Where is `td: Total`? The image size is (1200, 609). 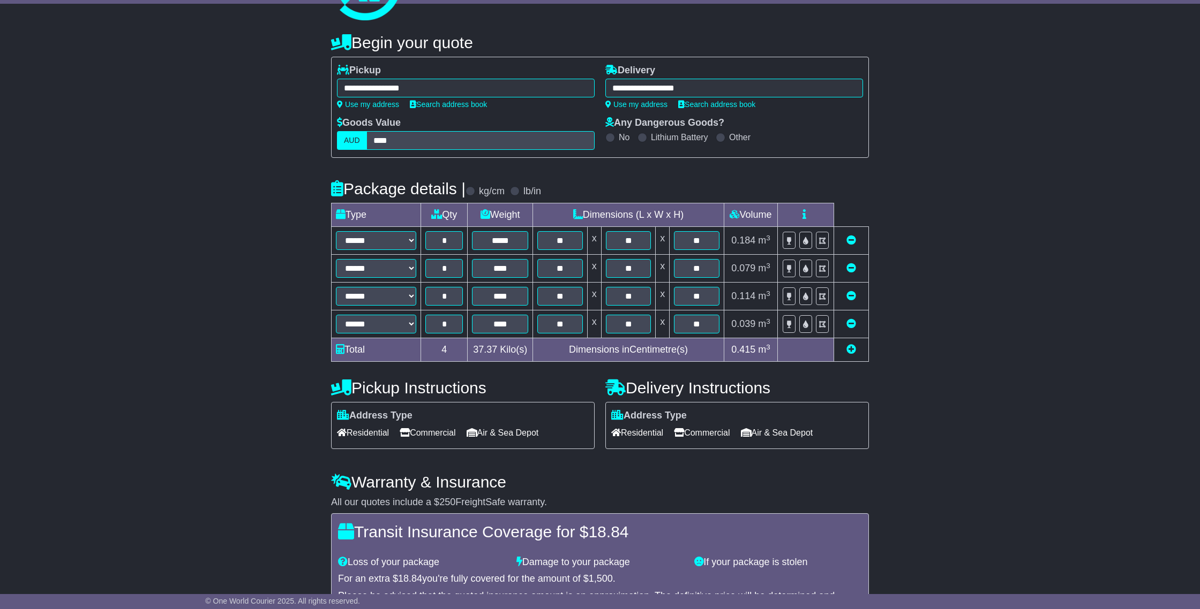 td: Total is located at coordinates (376, 350).